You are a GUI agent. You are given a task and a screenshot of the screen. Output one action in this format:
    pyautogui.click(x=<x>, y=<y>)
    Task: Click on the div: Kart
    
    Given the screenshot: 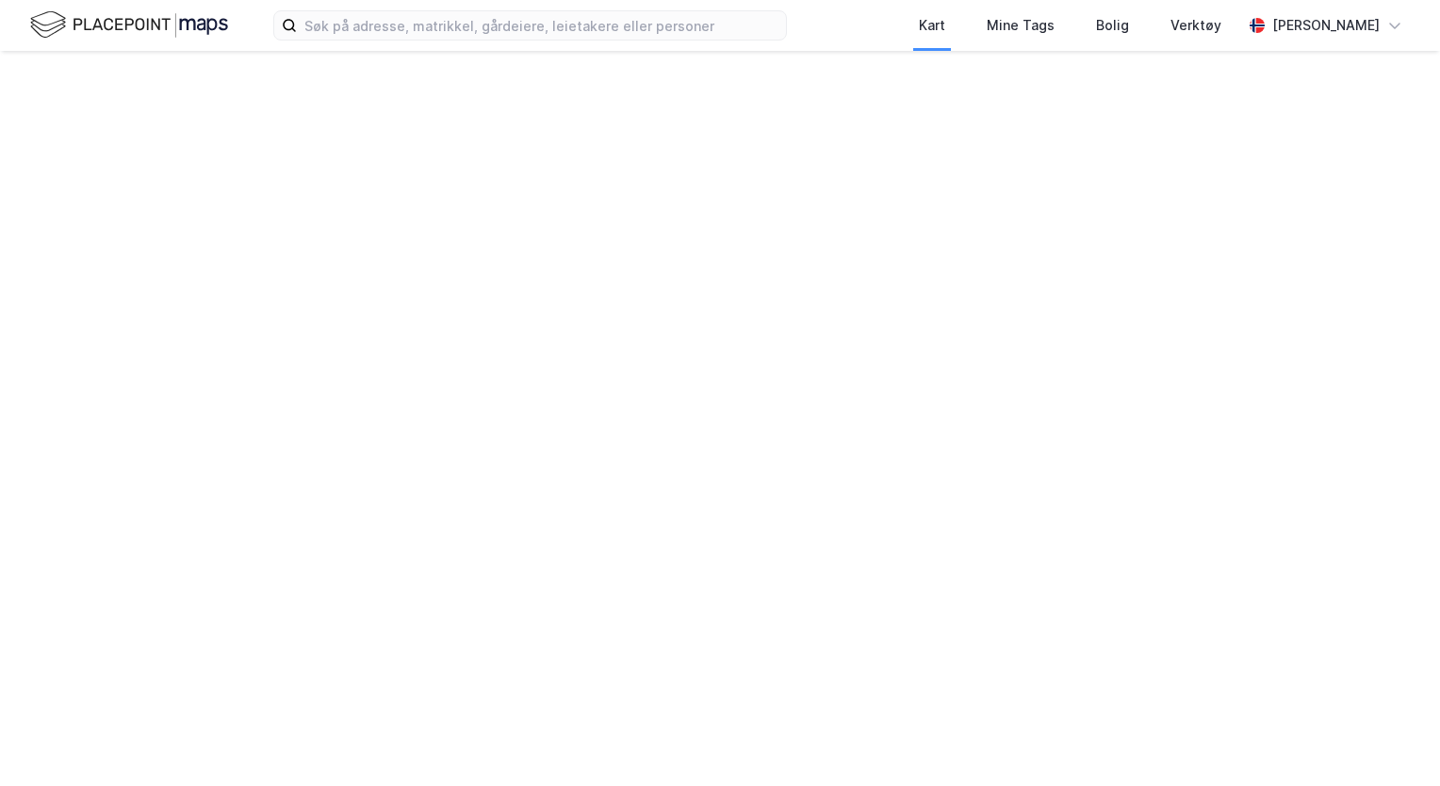 What is the action you would take?
    pyautogui.click(x=932, y=25)
    